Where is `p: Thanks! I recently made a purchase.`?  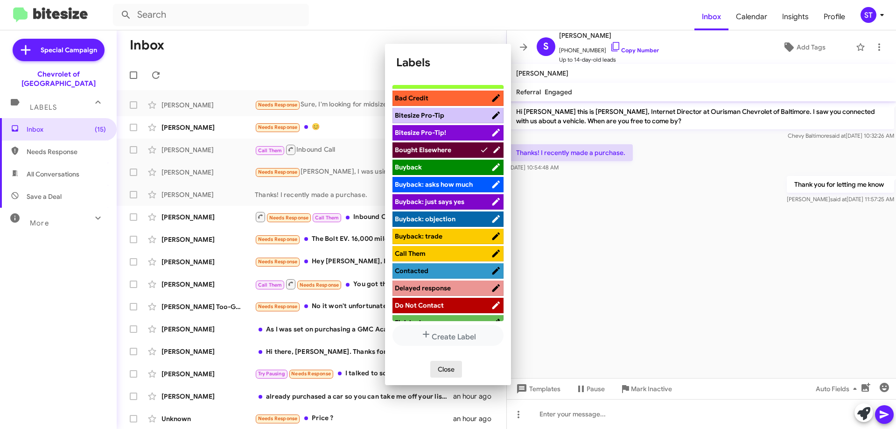 p: Thanks! I recently made a purchase. is located at coordinates (571, 153).